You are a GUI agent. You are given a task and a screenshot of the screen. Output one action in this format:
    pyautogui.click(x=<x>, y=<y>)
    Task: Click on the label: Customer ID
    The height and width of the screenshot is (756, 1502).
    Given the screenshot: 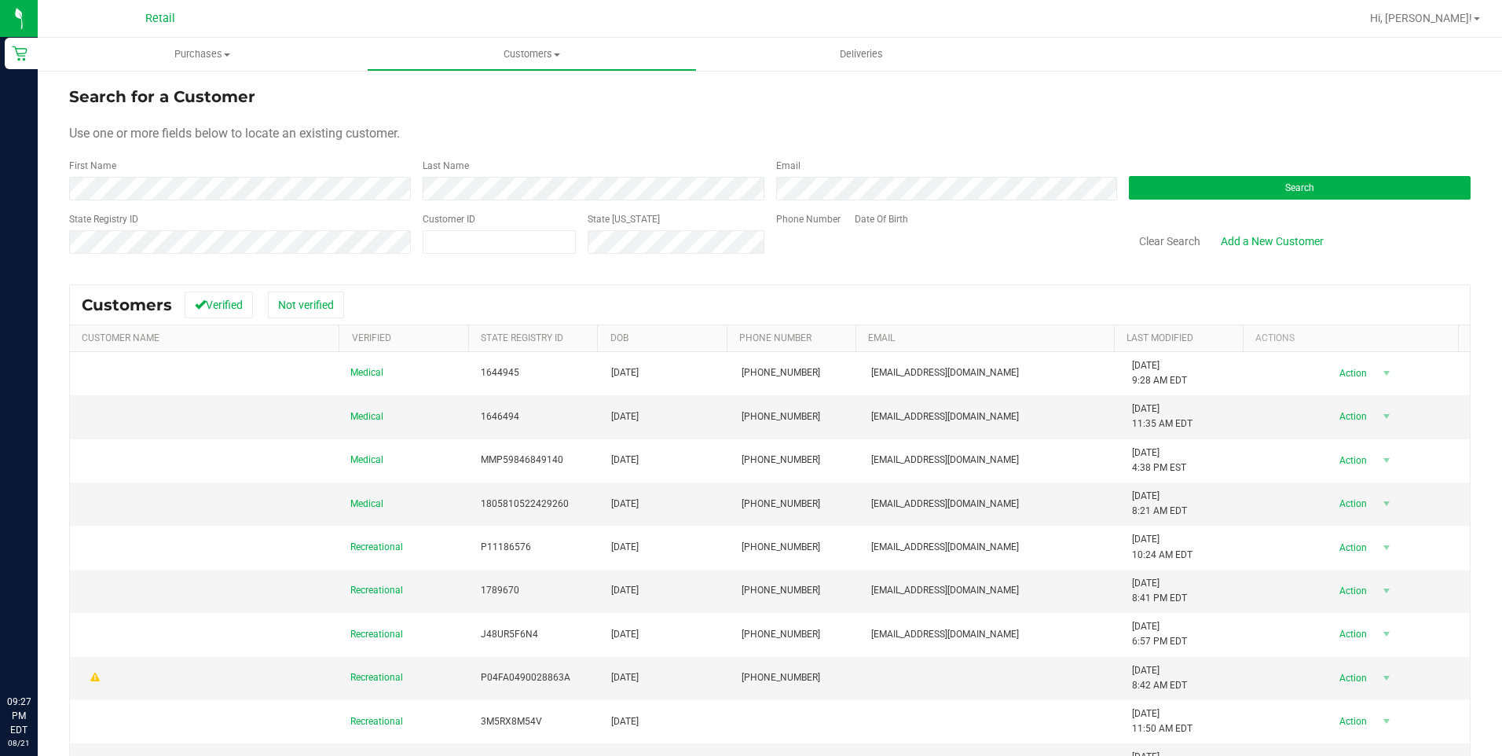 What is the action you would take?
    pyautogui.click(x=449, y=219)
    